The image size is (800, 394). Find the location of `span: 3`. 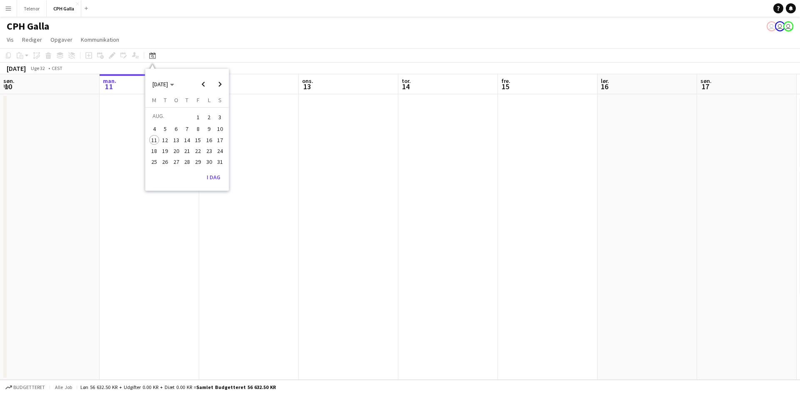

span: 3 is located at coordinates (220, 117).